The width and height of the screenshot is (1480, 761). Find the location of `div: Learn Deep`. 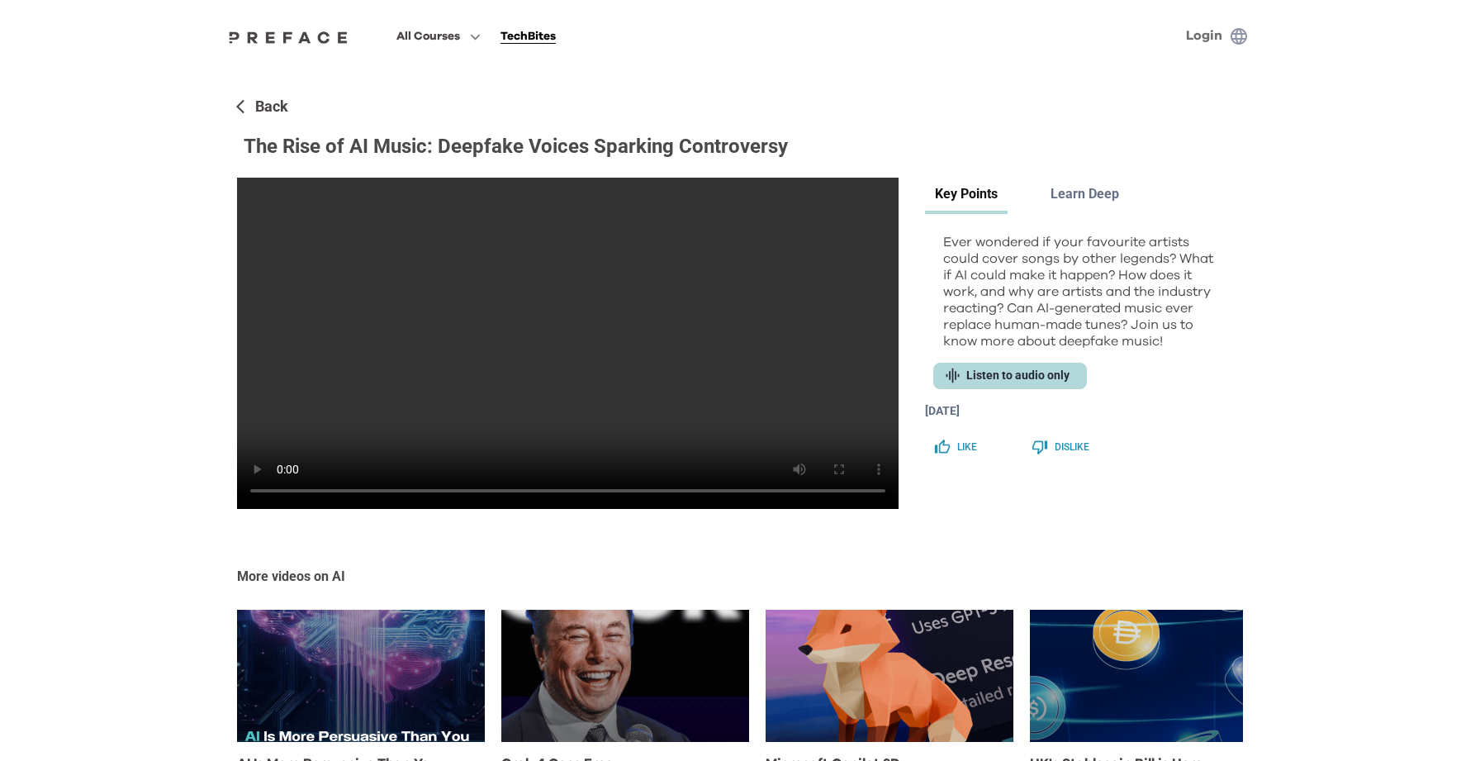

div: Learn Deep is located at coordinates (1084, 194).